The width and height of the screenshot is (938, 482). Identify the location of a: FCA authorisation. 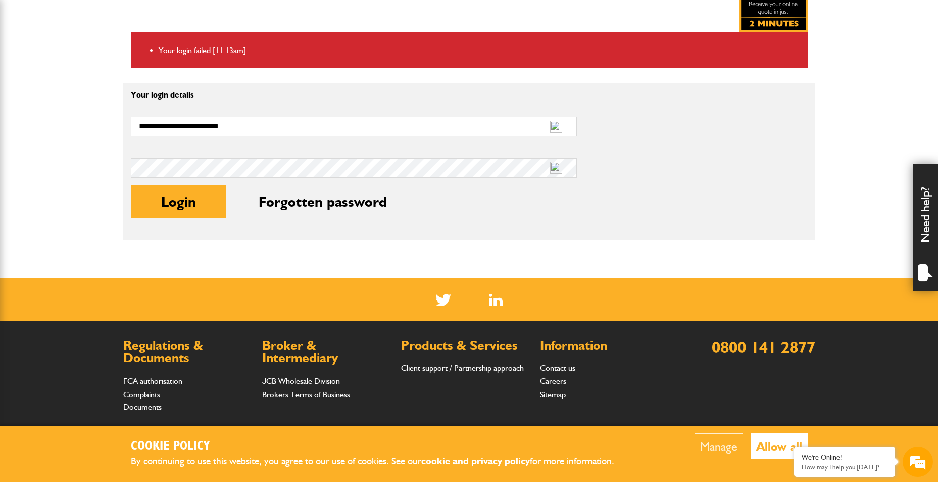
(153, 381).